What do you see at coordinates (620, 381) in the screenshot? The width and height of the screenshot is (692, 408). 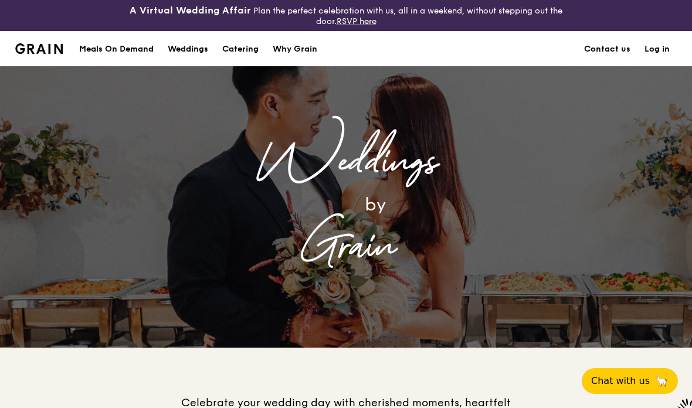 I see `span: Chat with us` at bounding box center [620, 381].